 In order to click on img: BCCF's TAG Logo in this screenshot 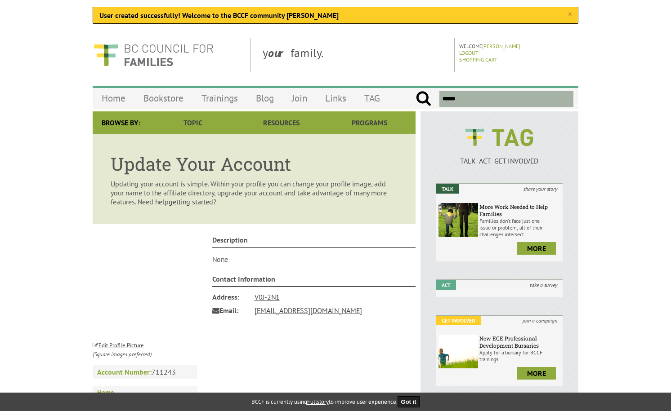, I will do `click(499, 138)`.